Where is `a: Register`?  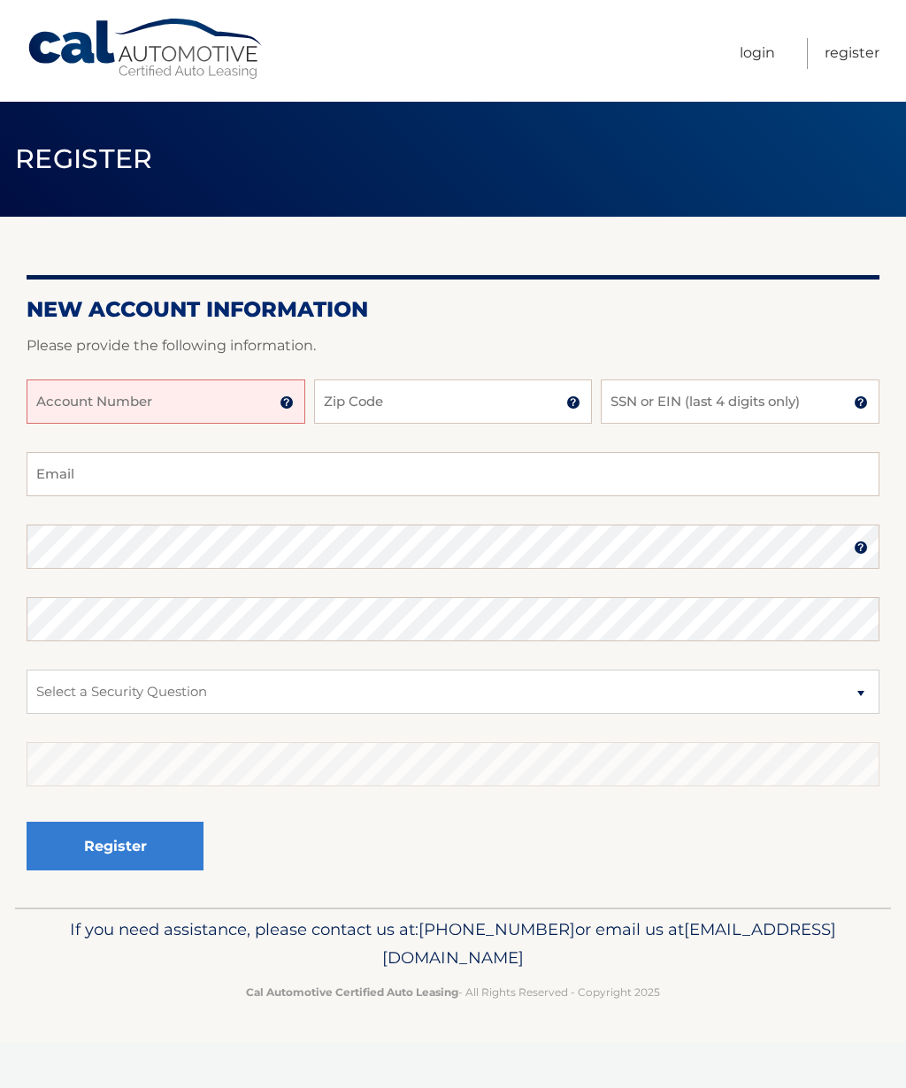
a: Register is located at coordinates (852, 53).